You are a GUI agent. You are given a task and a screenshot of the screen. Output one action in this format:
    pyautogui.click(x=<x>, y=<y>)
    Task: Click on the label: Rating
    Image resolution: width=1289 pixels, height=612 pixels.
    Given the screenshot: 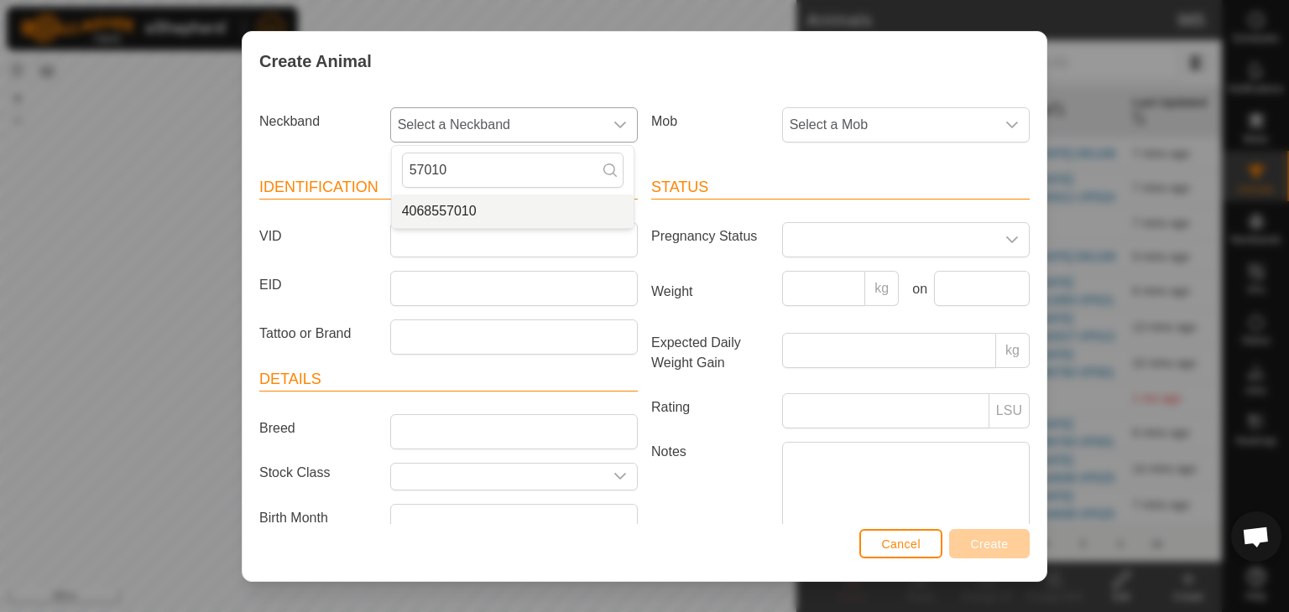 What is the action you would take?
    pyautogui.click(x=710, y=408)
    